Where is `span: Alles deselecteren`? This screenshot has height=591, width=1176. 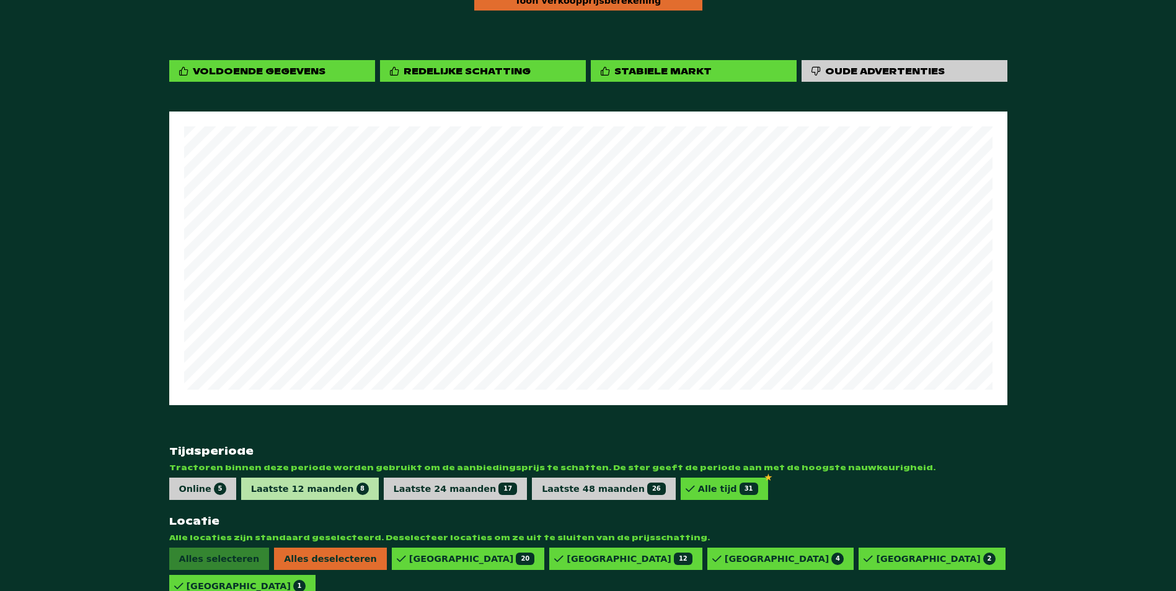 span: Alles deselecteren is located at coordinates (330, 559).